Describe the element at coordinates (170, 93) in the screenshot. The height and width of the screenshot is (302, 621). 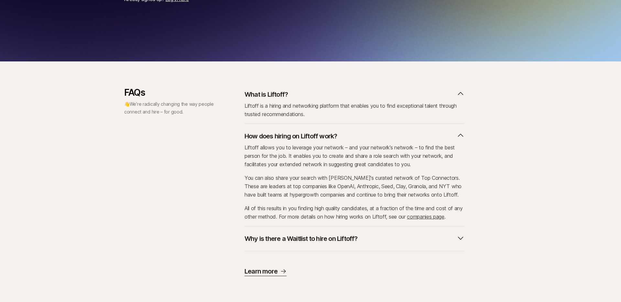
I see `p: FAQs` at that location.